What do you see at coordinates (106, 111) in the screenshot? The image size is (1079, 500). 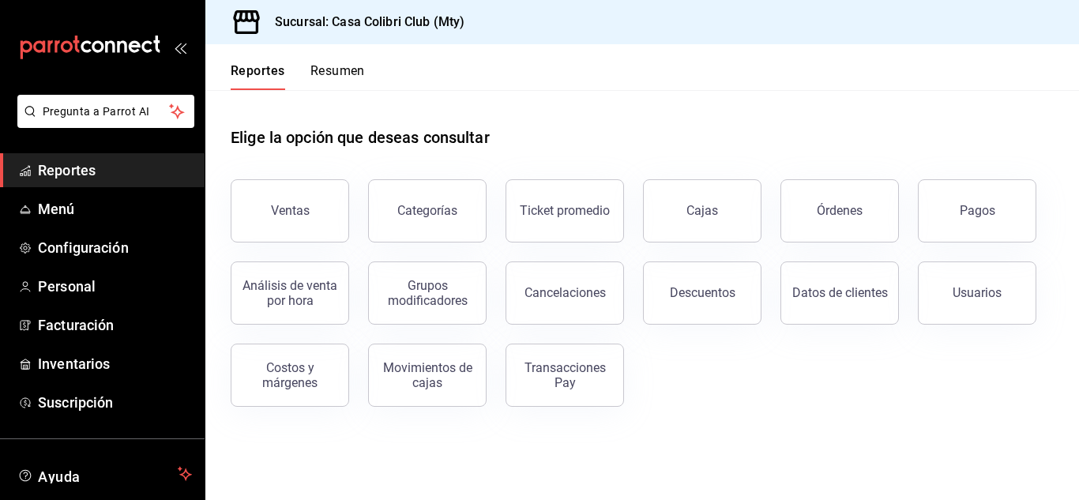 I see `span: Pregunta a Parrot AI` at bounding box center [106, 111].